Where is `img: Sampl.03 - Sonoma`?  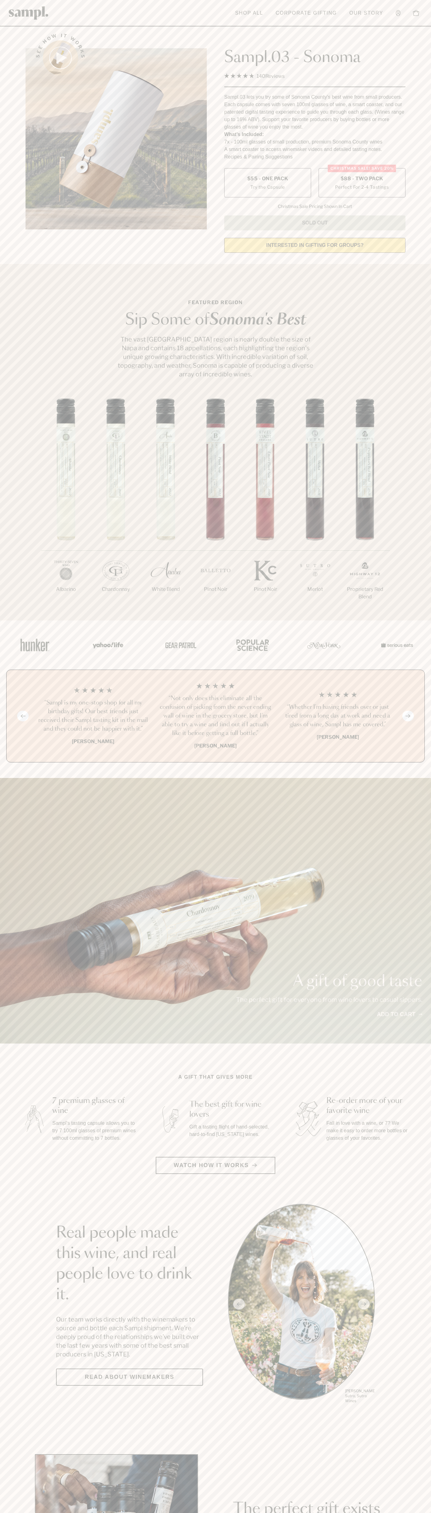
img: Sampl.03 - Sonoma is located at coordinates (116, 139).